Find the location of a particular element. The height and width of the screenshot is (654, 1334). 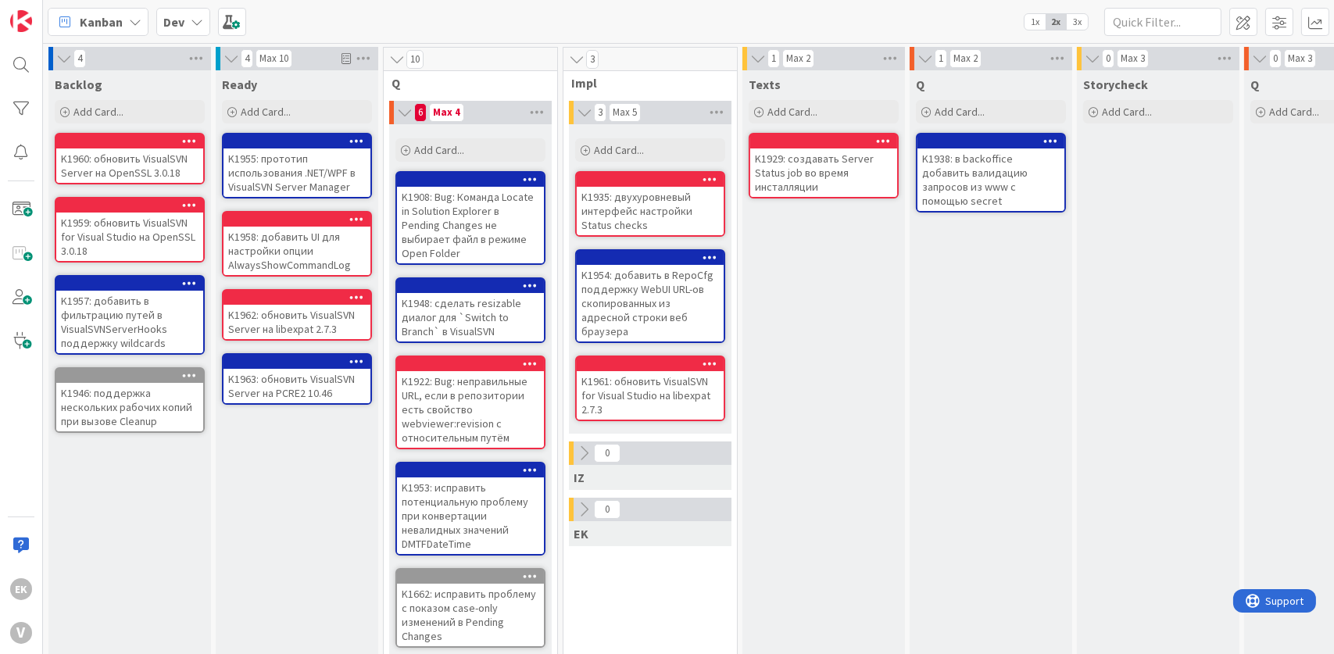

span: Kanban is located at coordinates (101, 22).